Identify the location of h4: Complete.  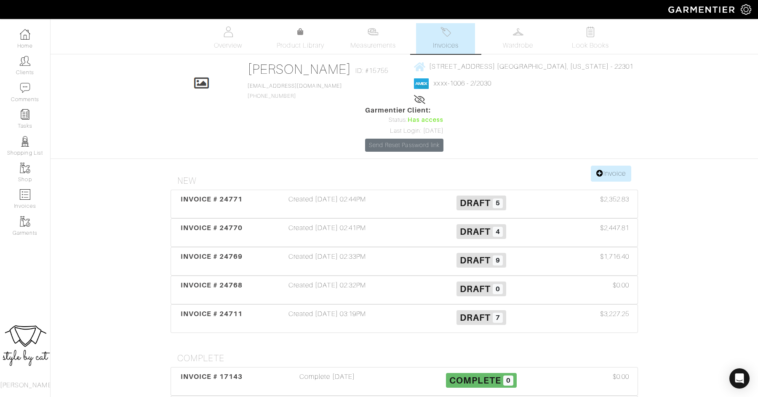
(407, 358).